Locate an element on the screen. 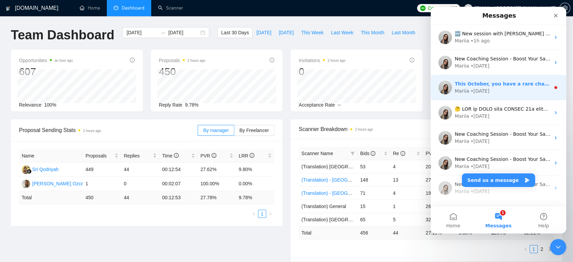 Image resolution: width=573 pixels, height=262 pixels. span: 9.78% is located at coordinates (192, 105).